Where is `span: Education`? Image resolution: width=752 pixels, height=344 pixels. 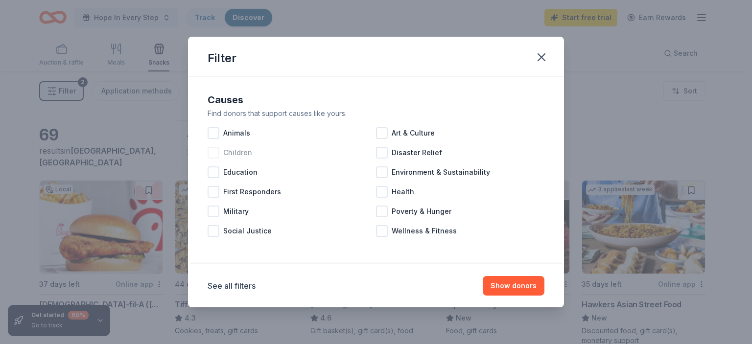 span: Education is located at coordinates (240, 172).